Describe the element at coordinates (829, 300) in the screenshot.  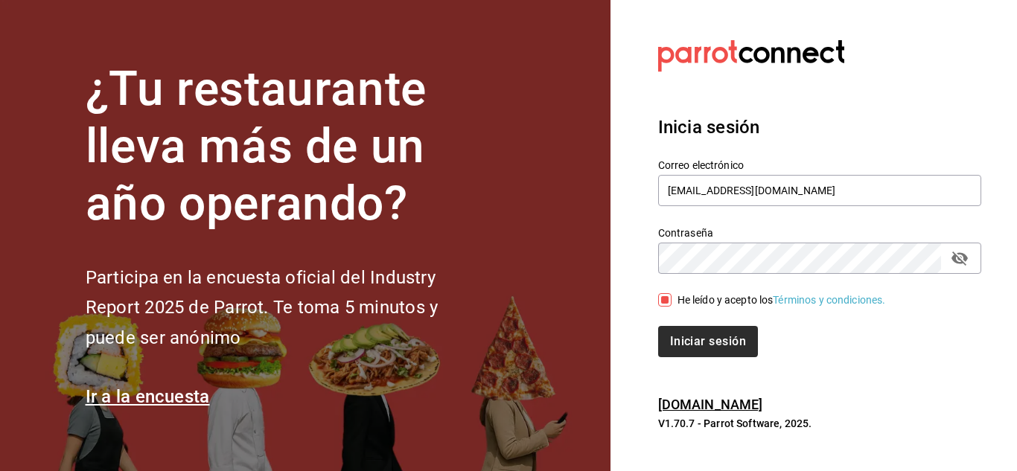
I see `a: Términos y condiciones.` at that location.